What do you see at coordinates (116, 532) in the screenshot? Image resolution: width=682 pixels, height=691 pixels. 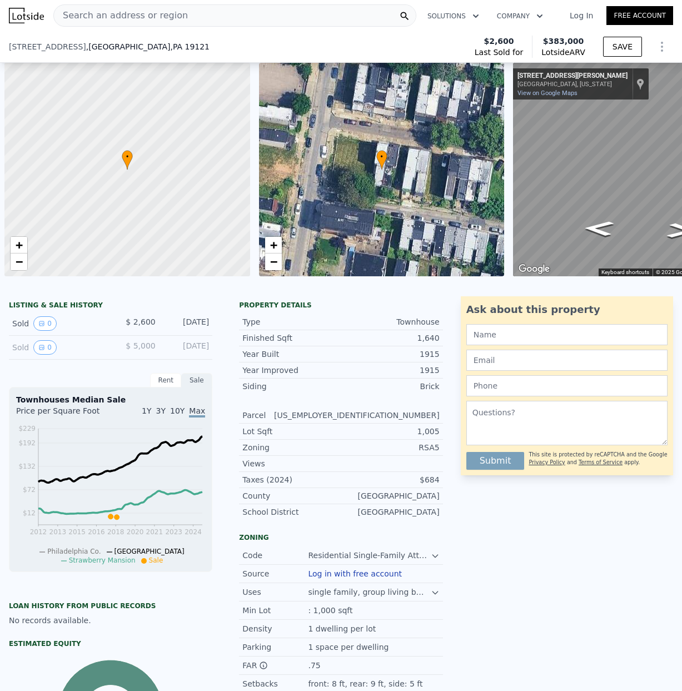 I see `tspan: 2018` at bounding box center [116, 532].